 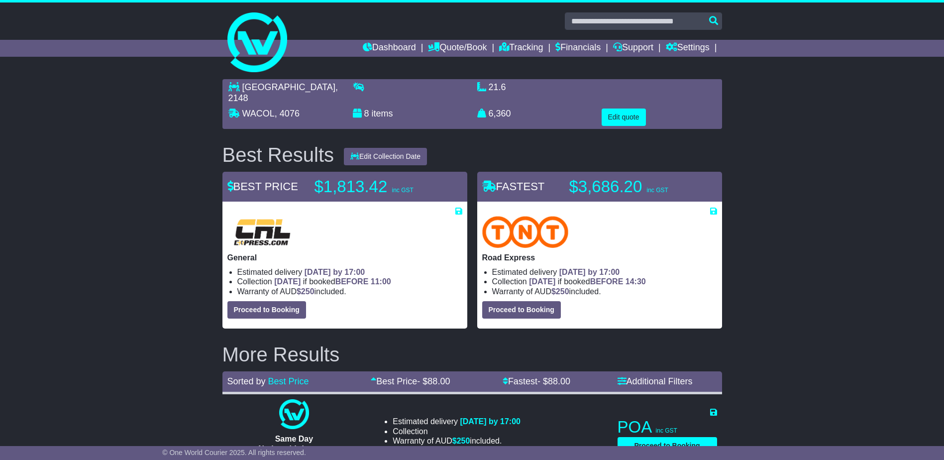 I want to click on h2: More Results, so click(x=472, y=354).